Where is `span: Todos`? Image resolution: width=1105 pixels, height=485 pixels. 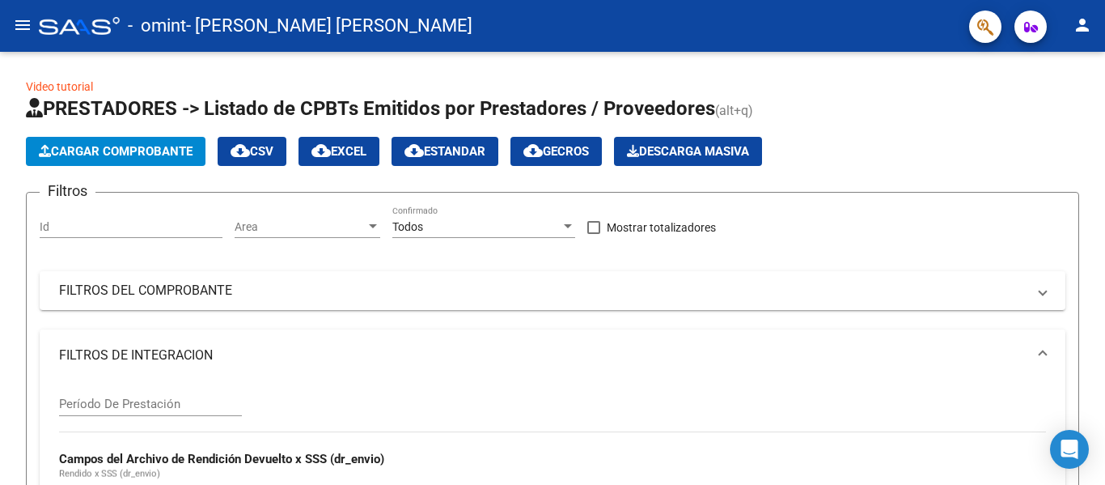 span: Todos is located at coordinates (408, 227).